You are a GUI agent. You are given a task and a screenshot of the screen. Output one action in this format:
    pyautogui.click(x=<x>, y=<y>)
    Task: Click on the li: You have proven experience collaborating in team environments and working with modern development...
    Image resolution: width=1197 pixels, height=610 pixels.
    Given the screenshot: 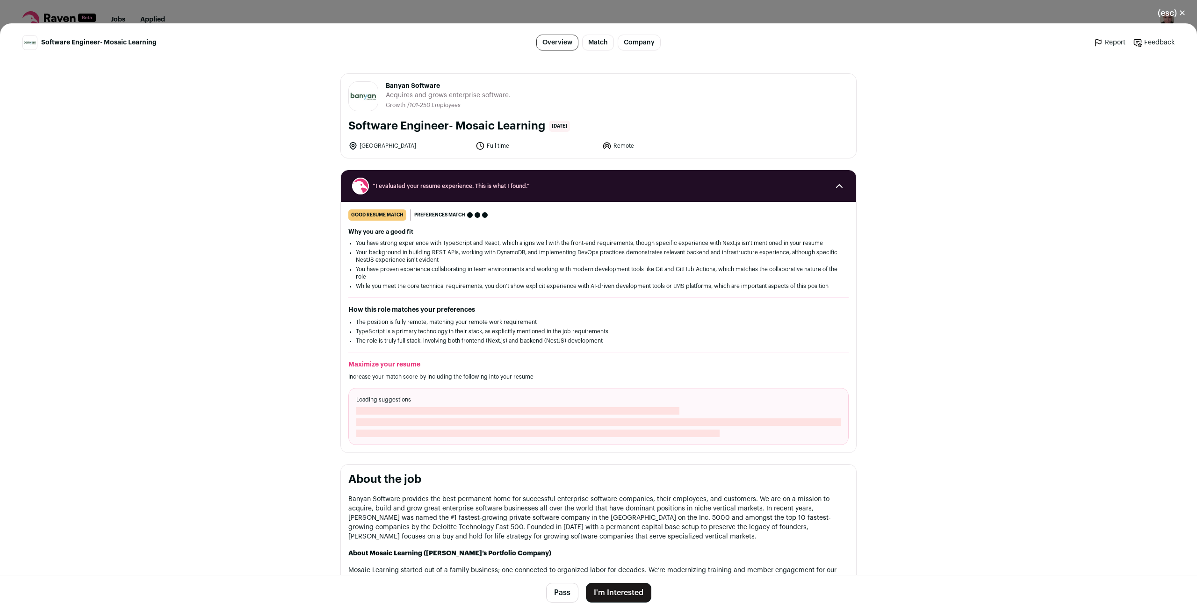 What is the action you would take?
    pyautogui.click(x=599, y=273)
    